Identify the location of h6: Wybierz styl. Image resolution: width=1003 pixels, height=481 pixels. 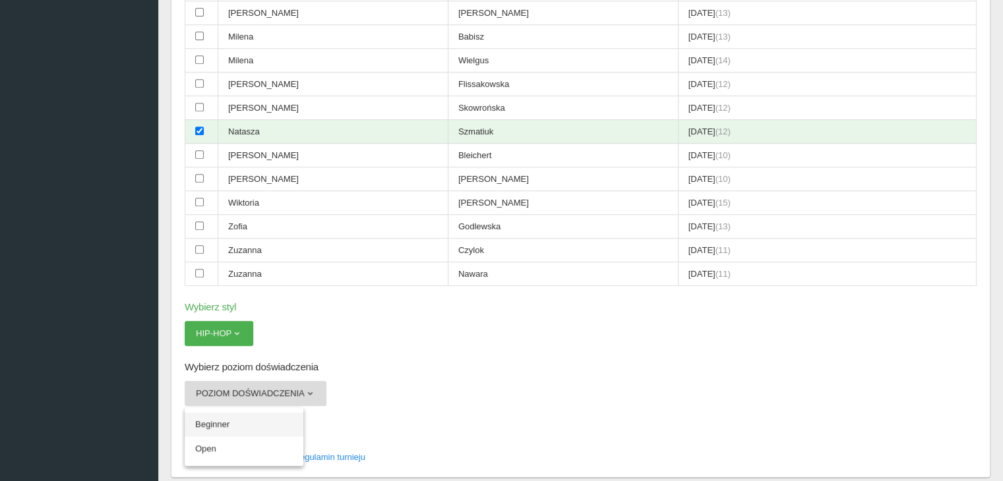
(580, 307).